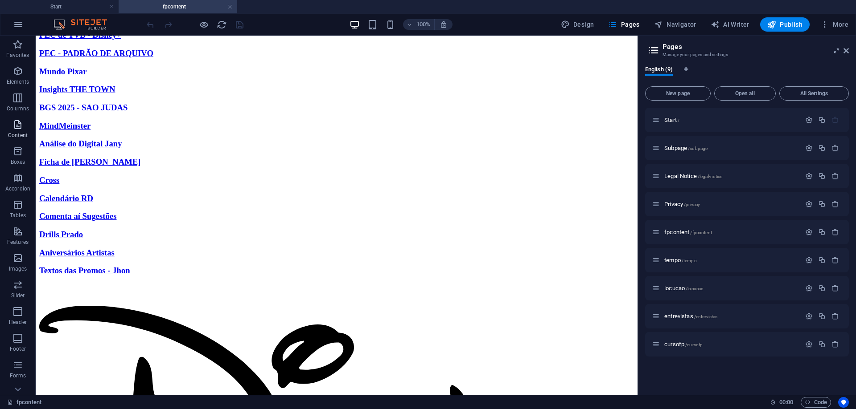  I want to click on button: All Settings, so click(814, 94).